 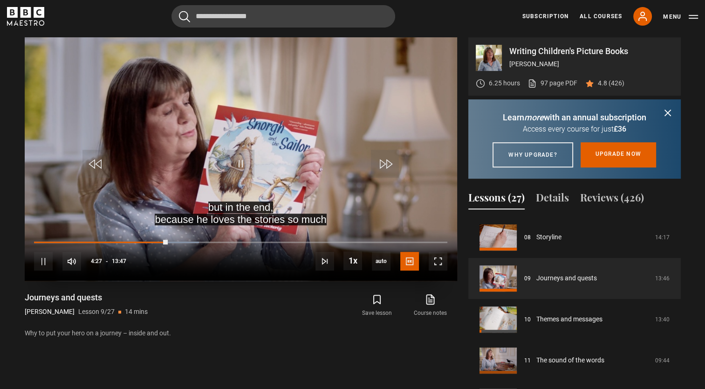 What do you see at coordinates (549, 237) in the screenshot?
I see `a: Storyline` at bounding box center [549, 237].